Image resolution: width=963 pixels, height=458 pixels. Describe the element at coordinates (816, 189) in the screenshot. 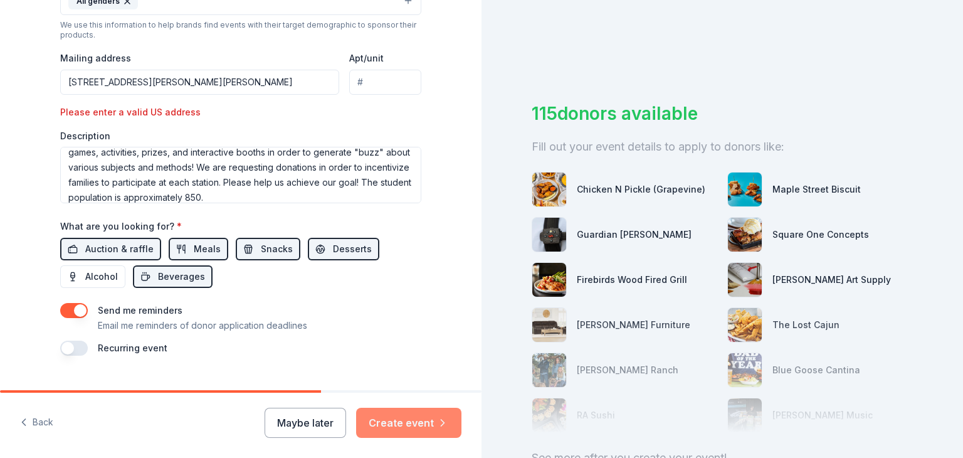

I see `div: Maple Street Biscuit` at that location.